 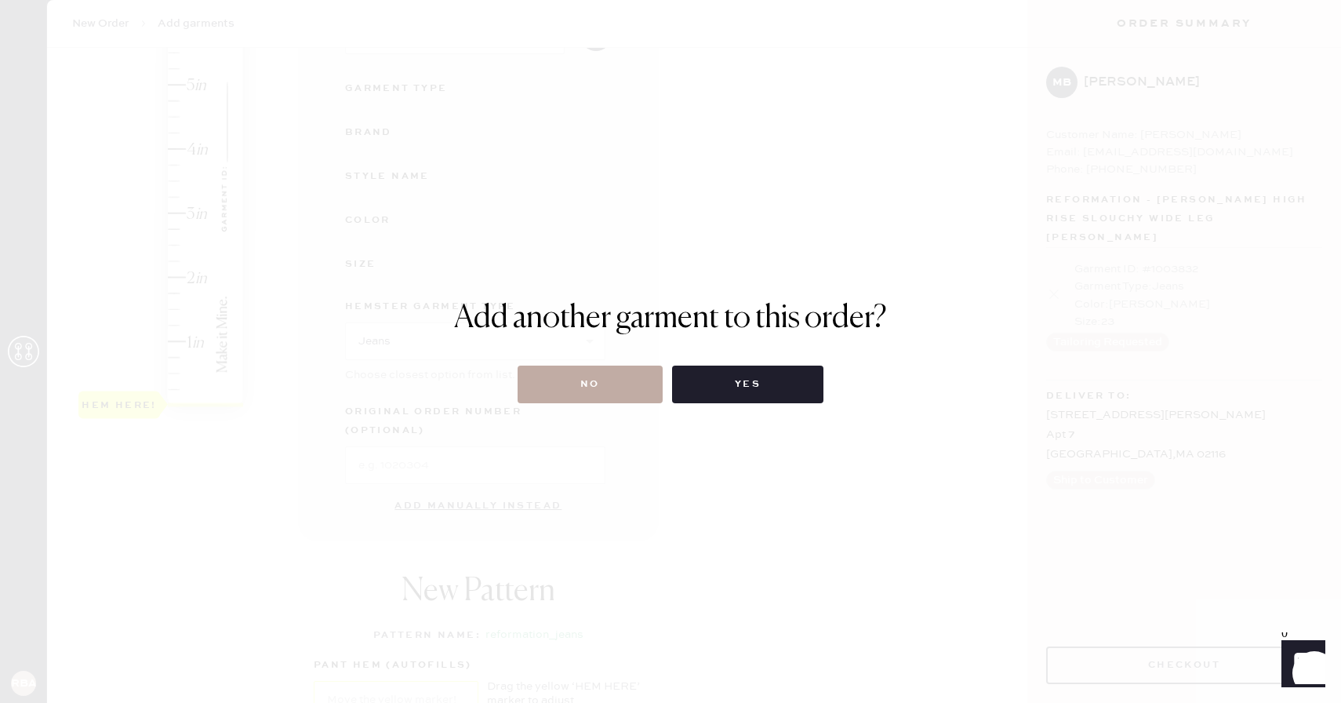 What do you see at coordinates (747, 384) in the screenshot?
I see `button: Yes` at bounding box center [747, 384].